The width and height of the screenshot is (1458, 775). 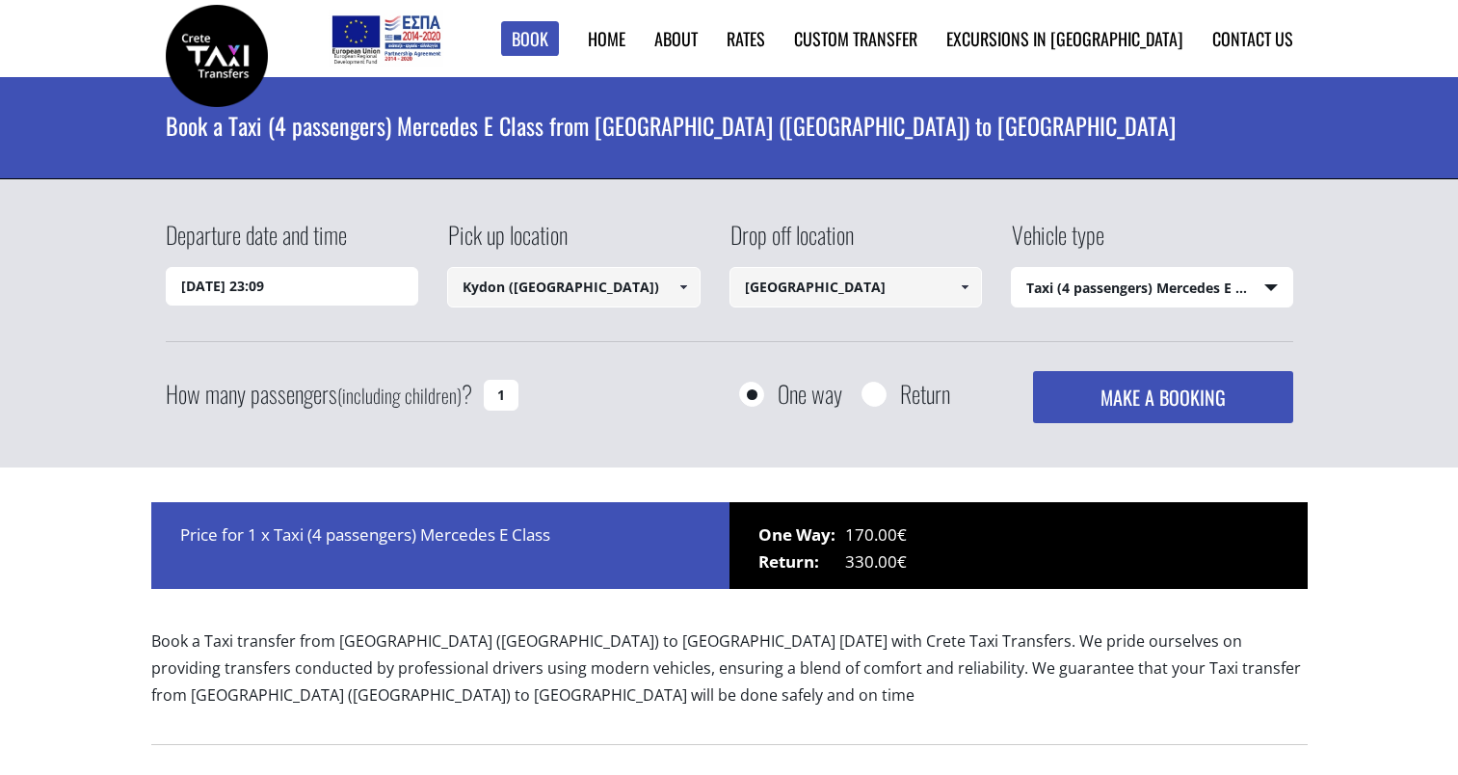 I want to click on div: Price for 1 x Taxi (4 passengers) Mercedes E Class, so click(x=440, y=546).